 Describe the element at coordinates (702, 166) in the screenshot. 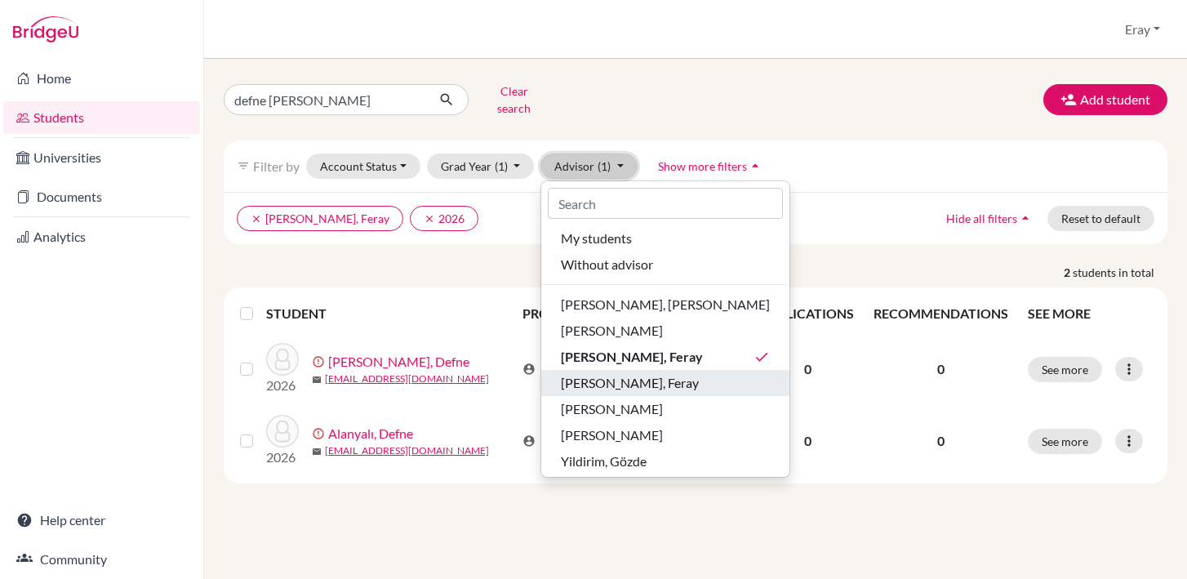

I see `span: Show more filters` at that location.